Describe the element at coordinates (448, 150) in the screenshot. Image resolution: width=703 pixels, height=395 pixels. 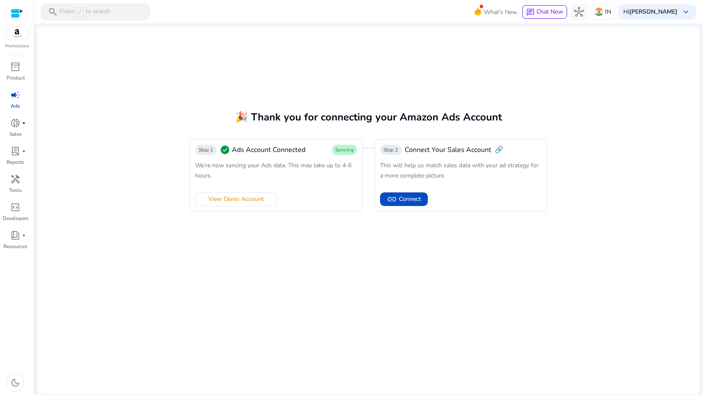
I see `span: Connect Your Sales Account` at that location.